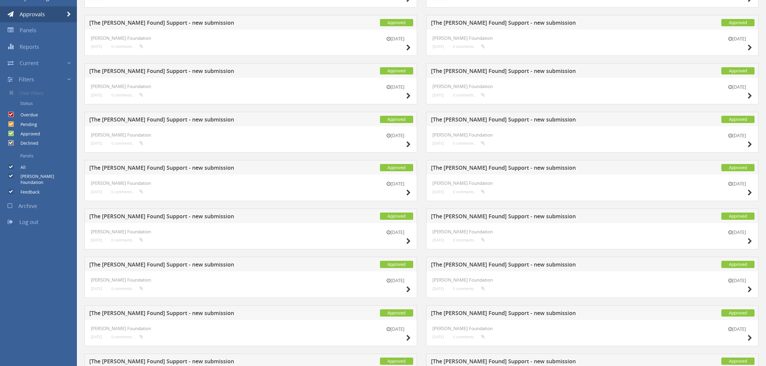  What do you see at coordinates (41, 156) in the screenshot?
I see `a: Panels` at bounding box center [41, 156].